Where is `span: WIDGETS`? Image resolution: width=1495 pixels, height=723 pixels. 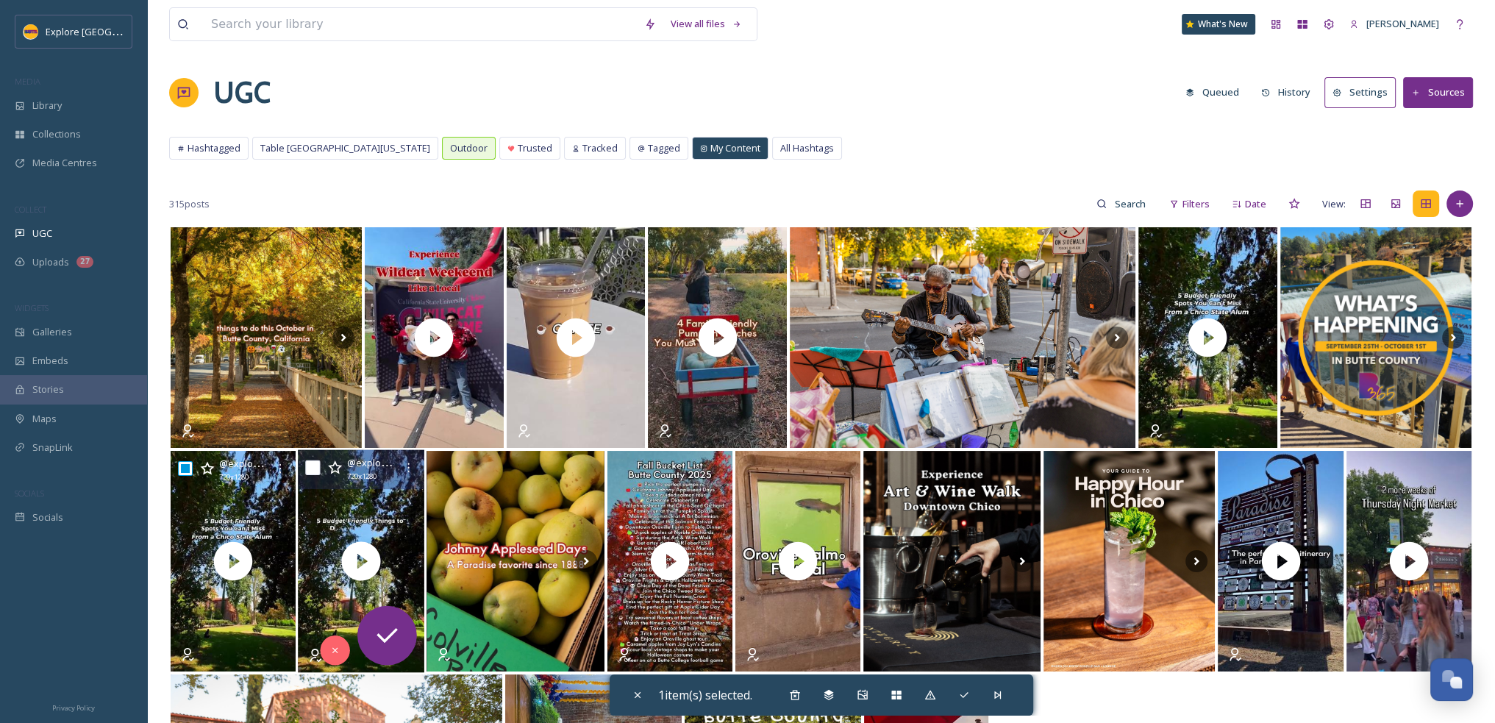
span: WIDGETS is located at coordinates (32, 307).